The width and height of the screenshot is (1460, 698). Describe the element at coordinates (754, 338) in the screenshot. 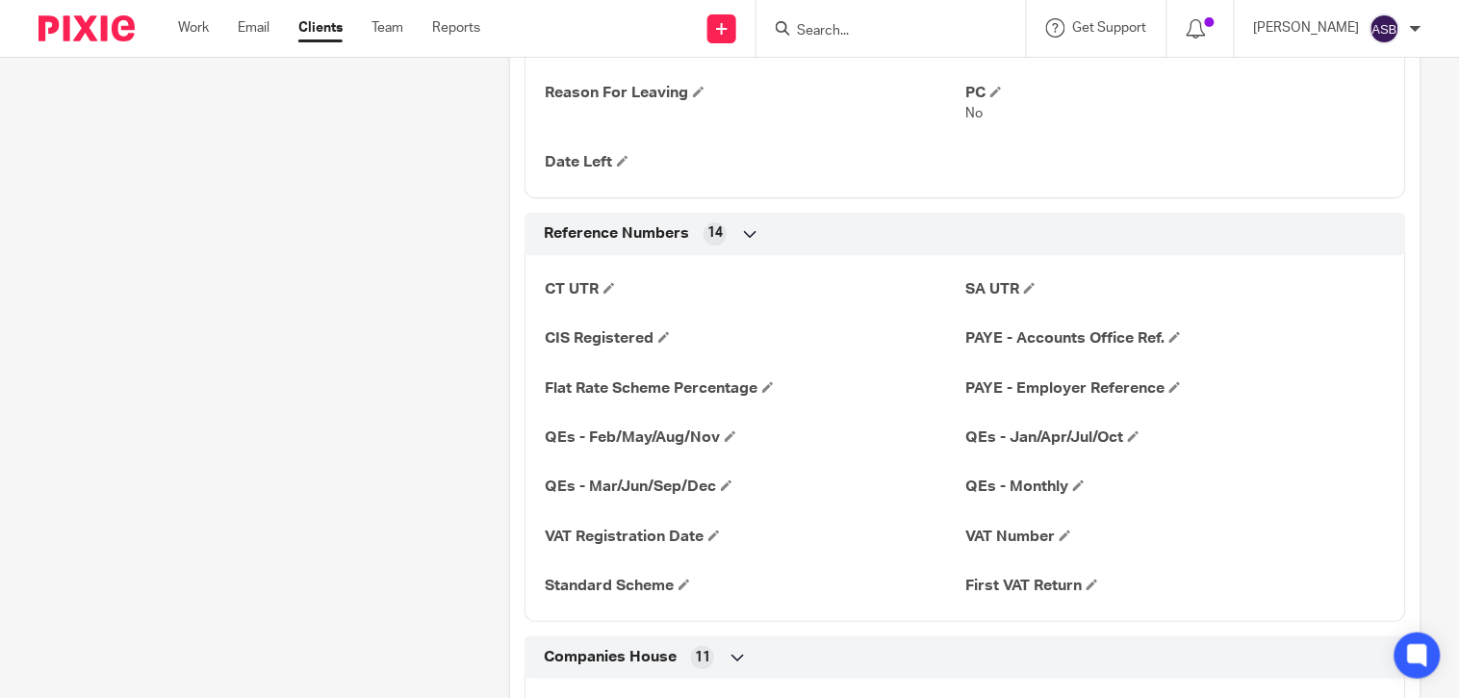

I see `h4: CIS Registered` at that location.